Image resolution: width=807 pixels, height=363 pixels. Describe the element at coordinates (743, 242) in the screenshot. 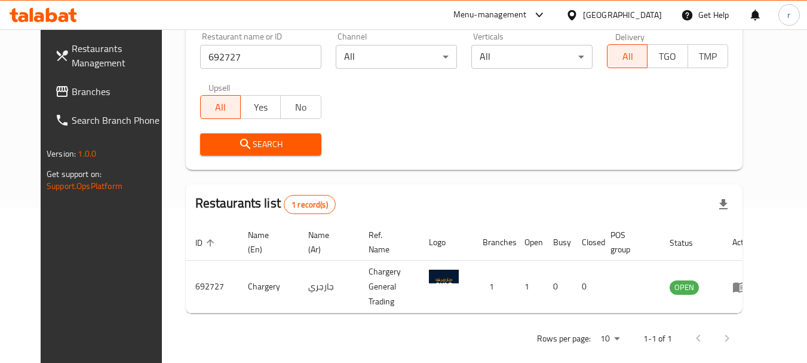

I see `th: Action` at that location.